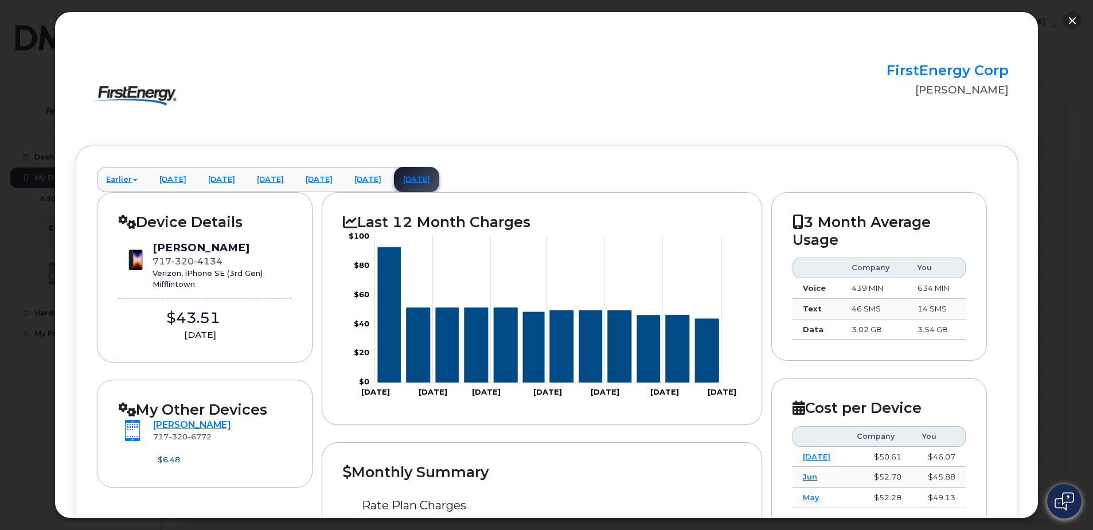  What do you see at coordinates (361, 323) in the screenshot?
I see `tspan: $40` at bounding box center [361, 323].